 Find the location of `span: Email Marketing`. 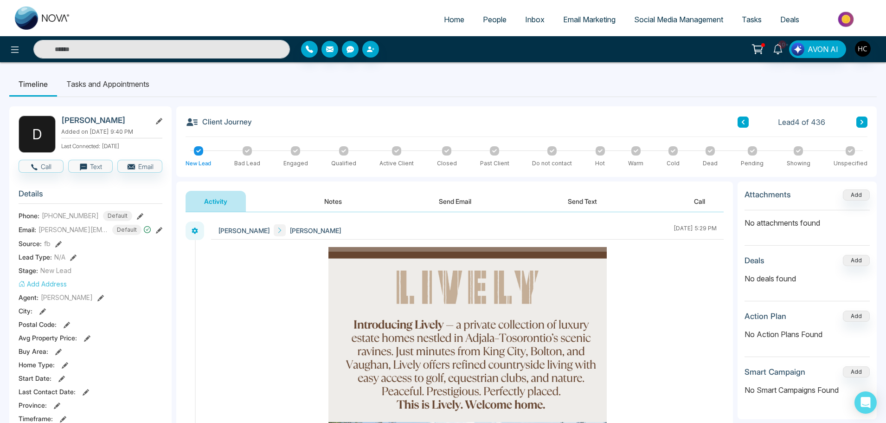

span: Email Marketing is located at coordinates (589, 19).